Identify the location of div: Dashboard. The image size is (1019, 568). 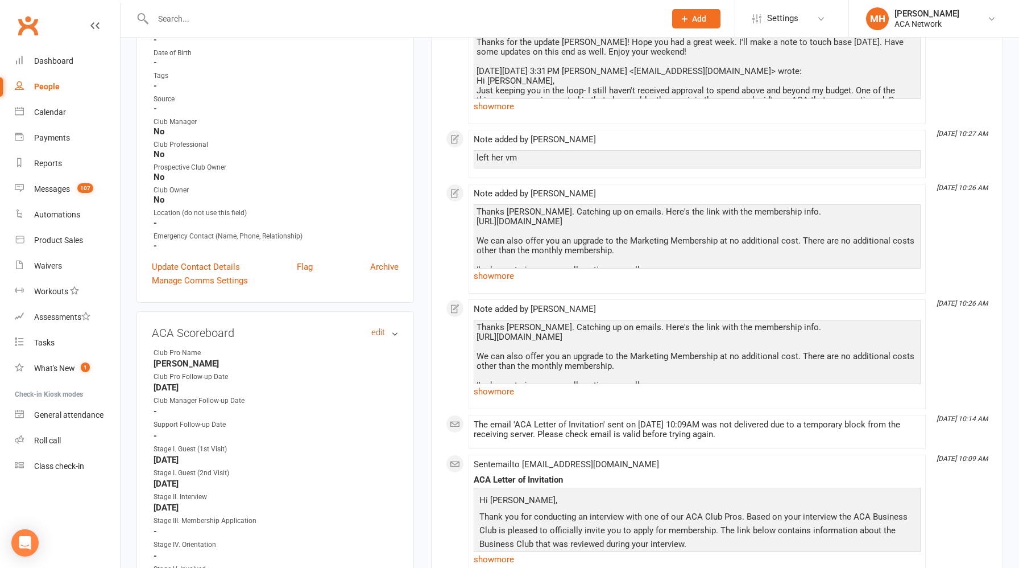
(53, 61).